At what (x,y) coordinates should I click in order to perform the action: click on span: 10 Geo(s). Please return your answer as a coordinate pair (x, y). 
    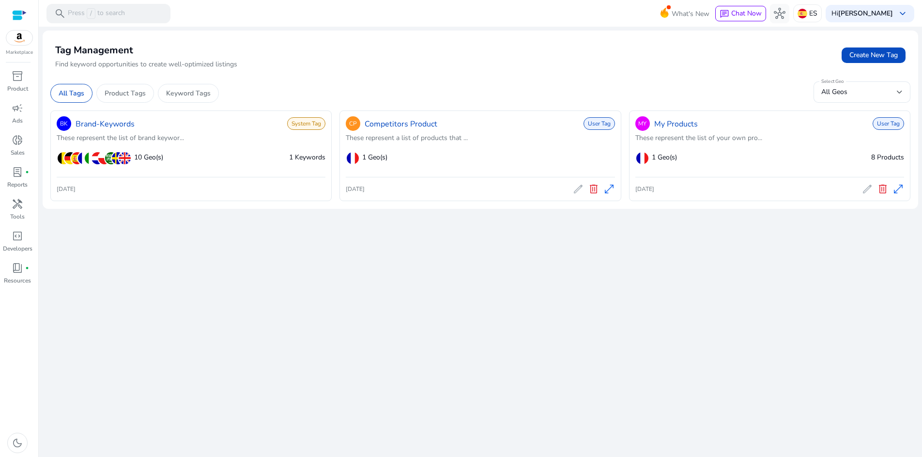
    Looking at the image, I should click on (149, 157).